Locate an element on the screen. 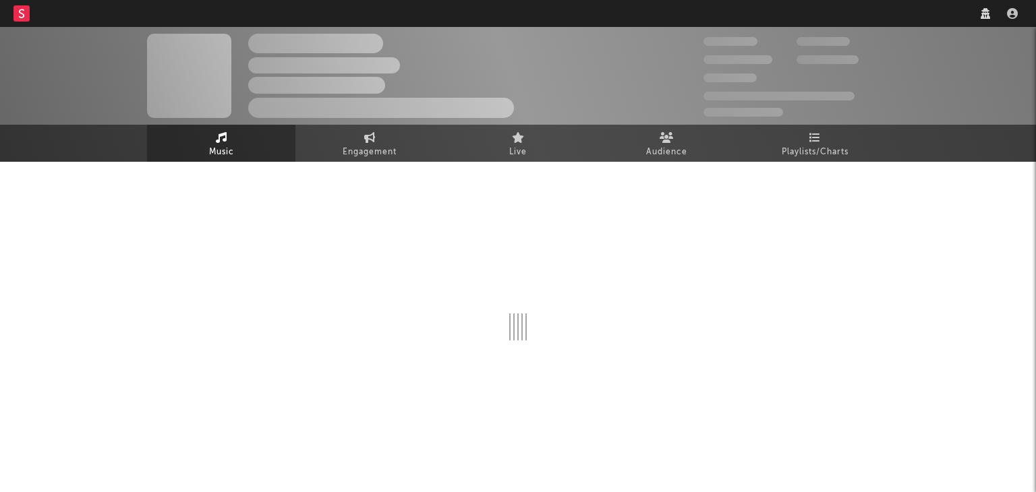  a: Audience is located at coordinates (666, 143).